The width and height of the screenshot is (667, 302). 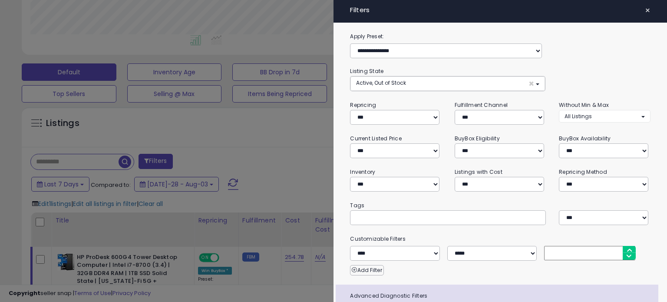 I want to click on button: Add Filter, so click(x=367, y=270).